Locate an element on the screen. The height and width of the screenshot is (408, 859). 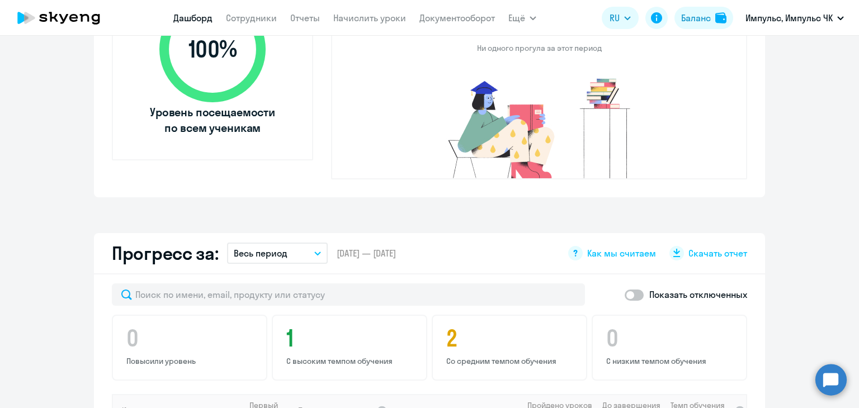
h4: 2 is located at coordinates (511, 338).